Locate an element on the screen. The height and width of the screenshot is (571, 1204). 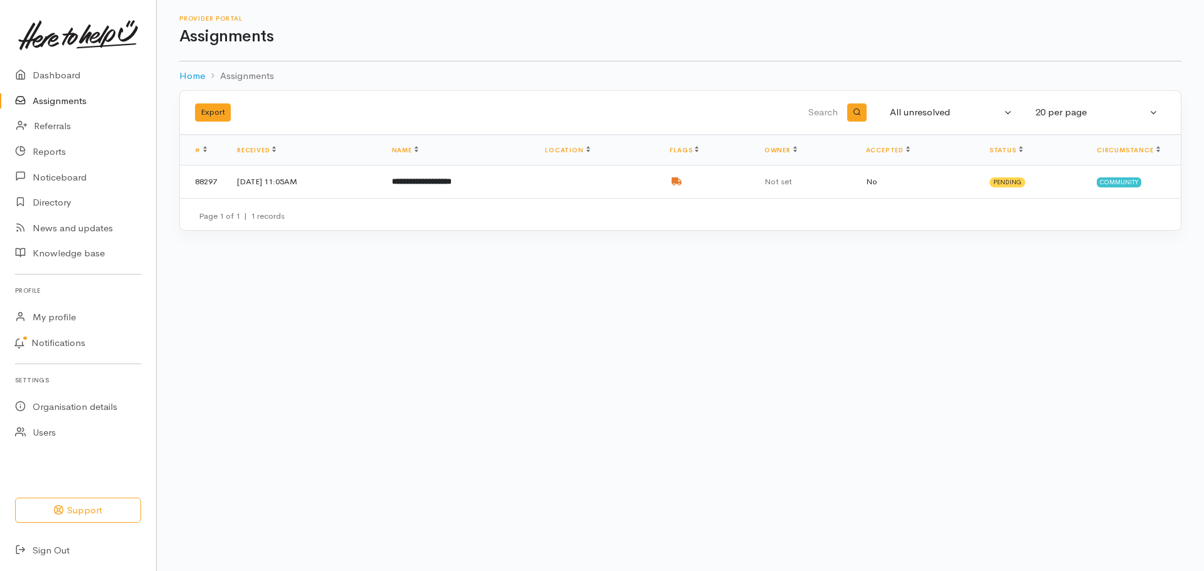
nav: breadcrumb is located at coordinates (681, 76).